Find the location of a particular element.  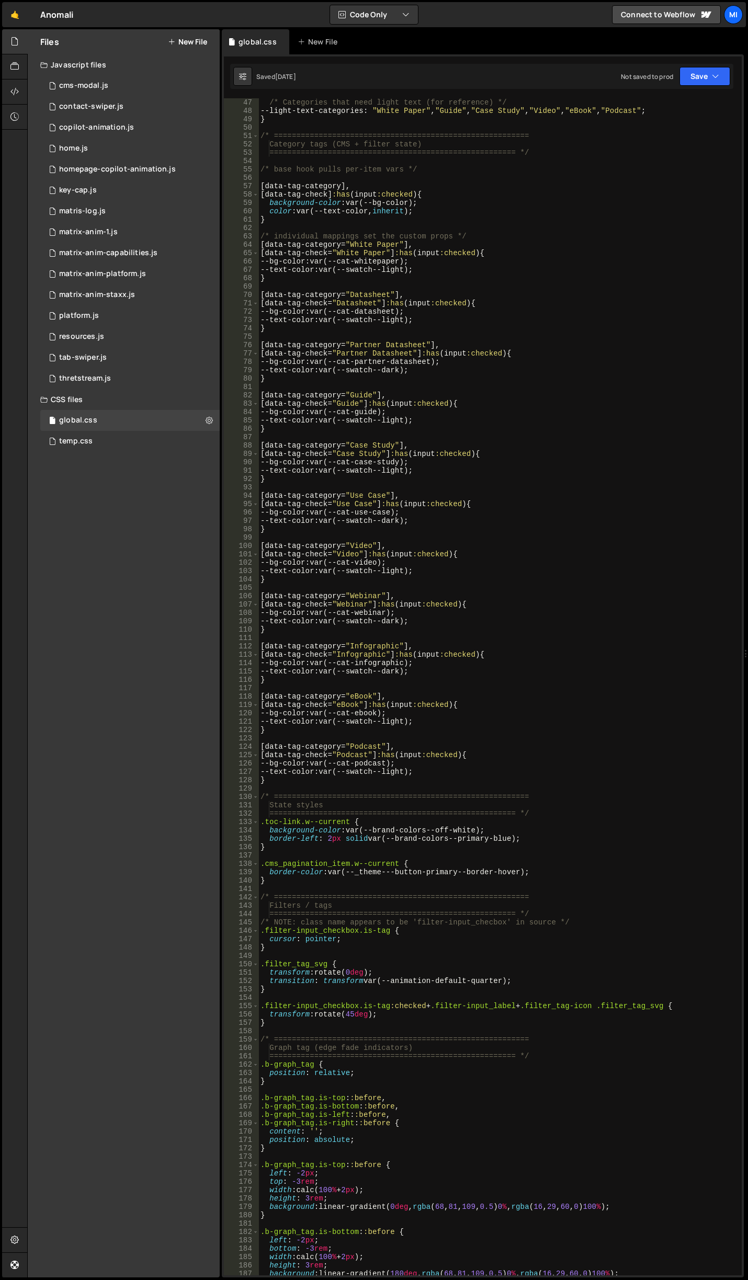

div: 116 is located at coordinates (241, 680).